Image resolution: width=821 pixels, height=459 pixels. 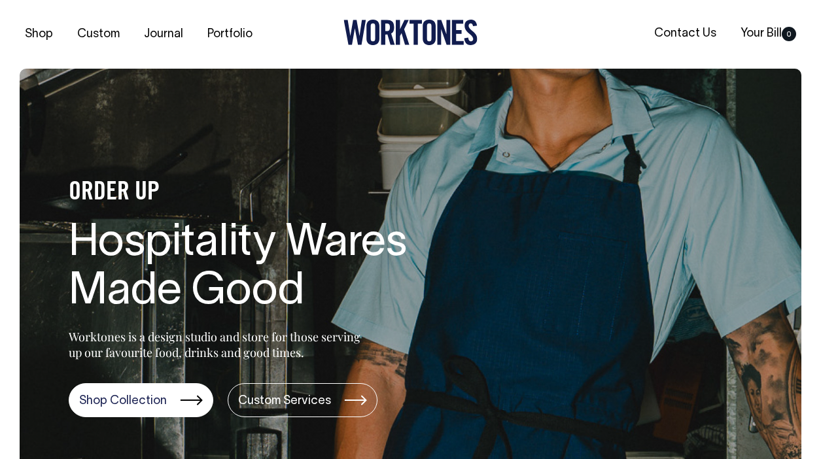 What do you see at coordinates (278, 193) in the screenshot?
I see `h4: ORDER UP` at bounding box center [278, 193].